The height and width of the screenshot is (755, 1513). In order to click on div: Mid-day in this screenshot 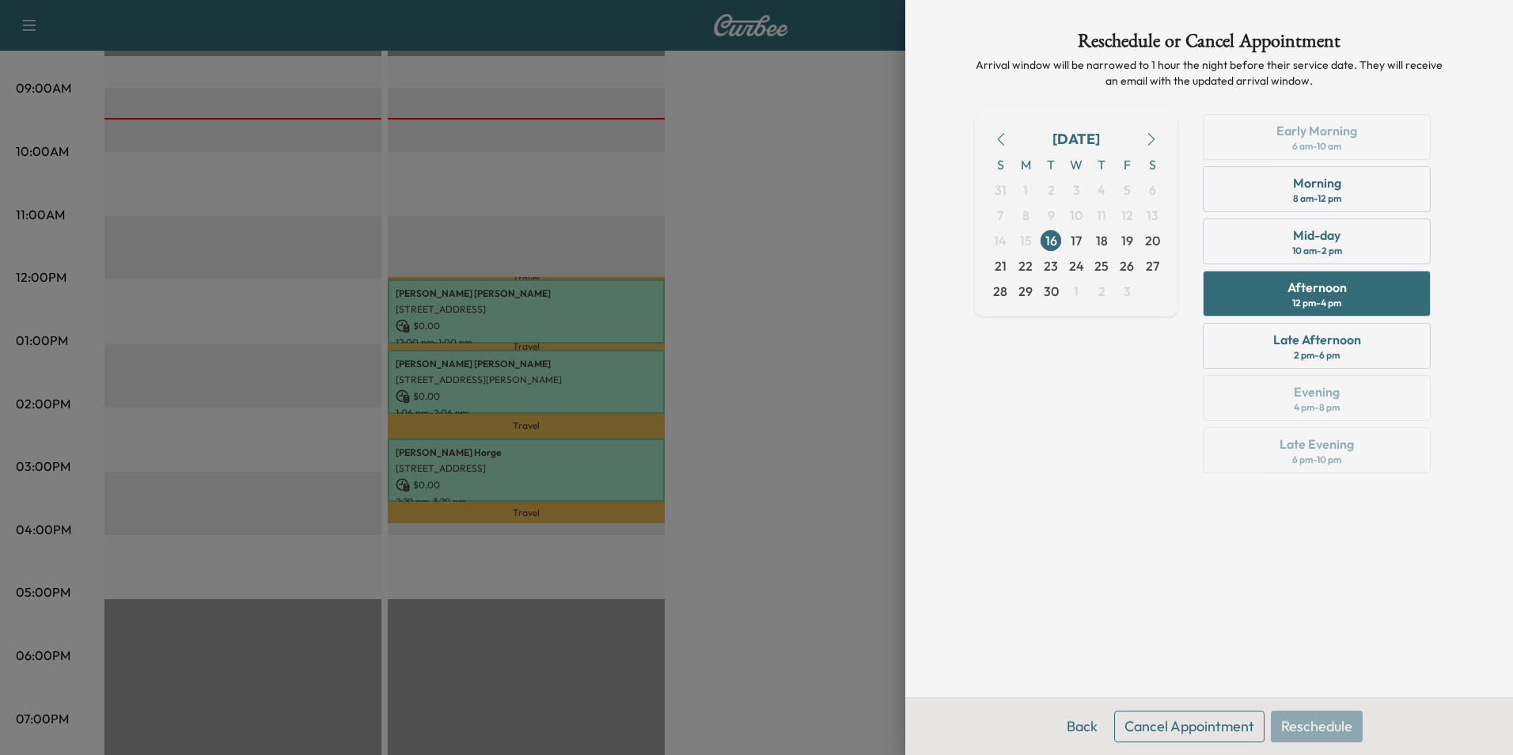, I will do `click(1317, 235)`.